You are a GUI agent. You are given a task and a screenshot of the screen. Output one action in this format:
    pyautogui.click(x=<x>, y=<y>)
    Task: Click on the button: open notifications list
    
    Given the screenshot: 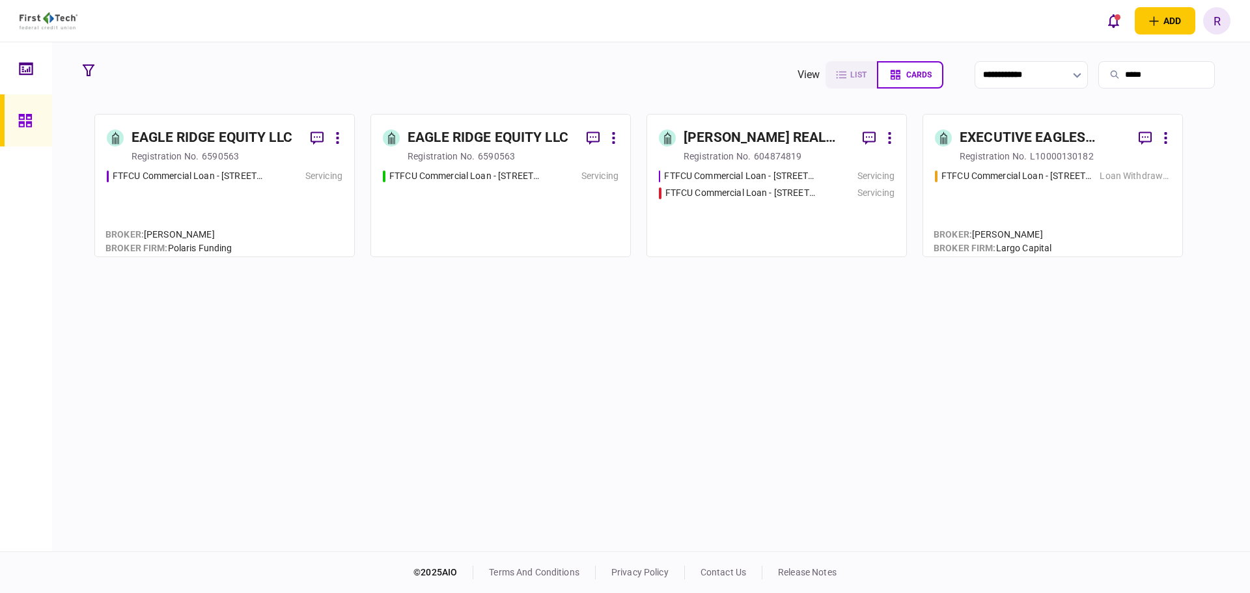 What is the action you would take?
    pyautogui.click(x=1113, y=21)
    